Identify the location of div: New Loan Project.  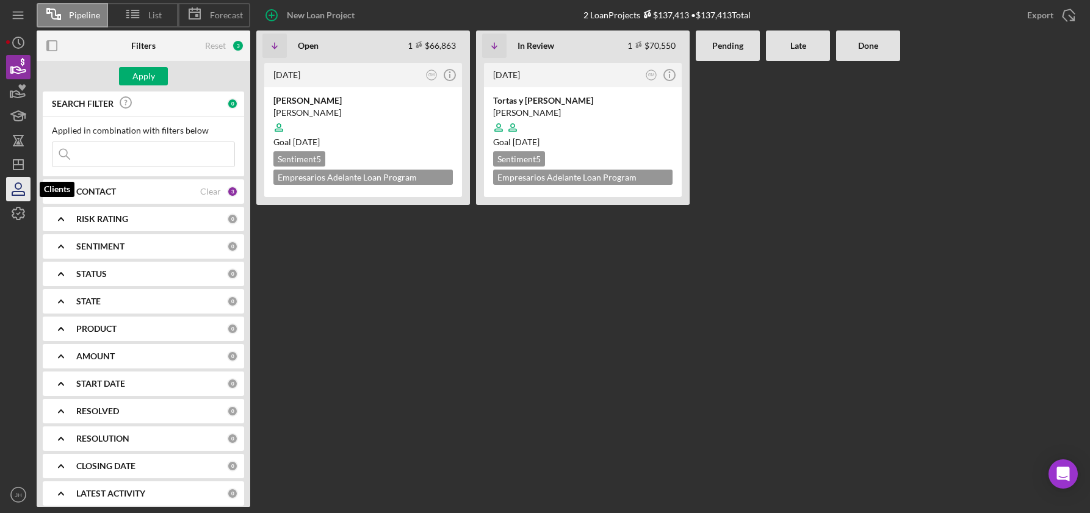
(320, 15).